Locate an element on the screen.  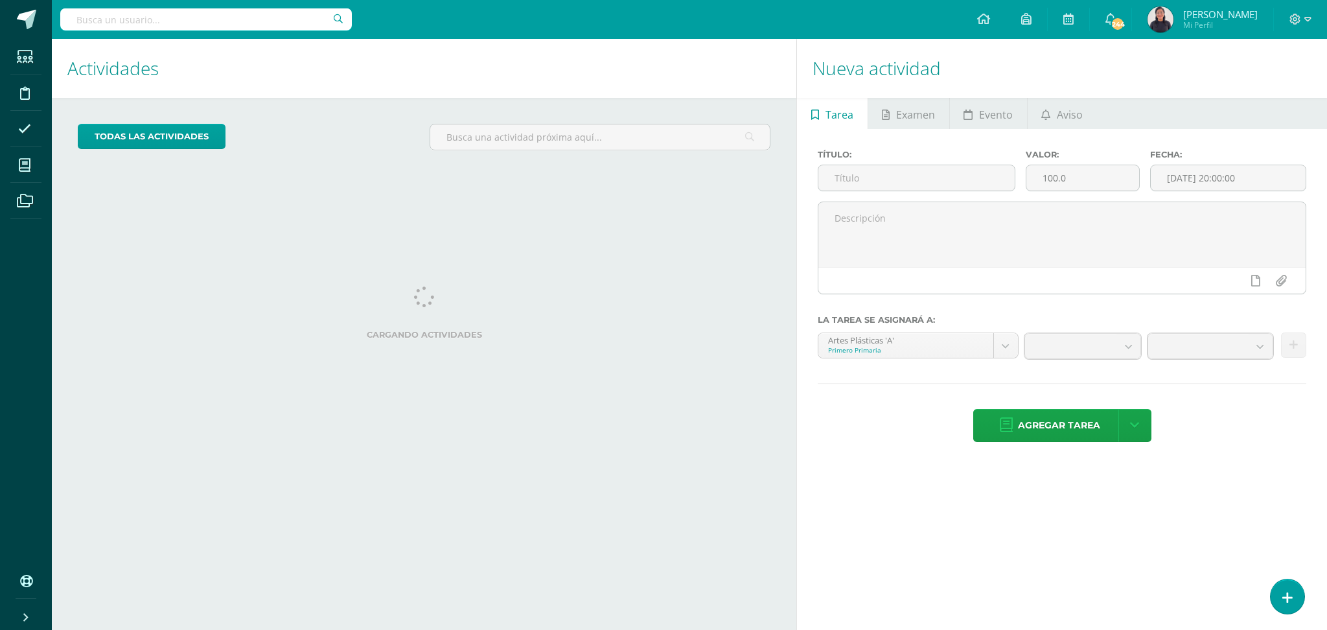
label: Fecha: is located at coordinates (1228, 154).